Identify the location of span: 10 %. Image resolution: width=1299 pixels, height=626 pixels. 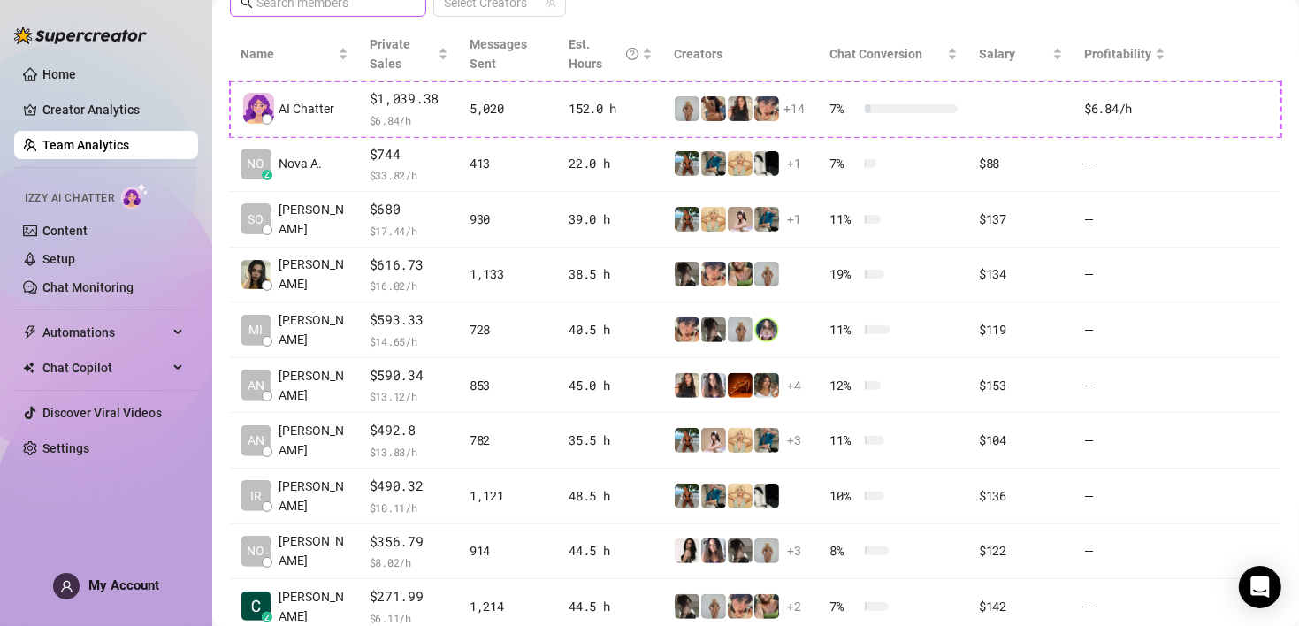
(844, 496).